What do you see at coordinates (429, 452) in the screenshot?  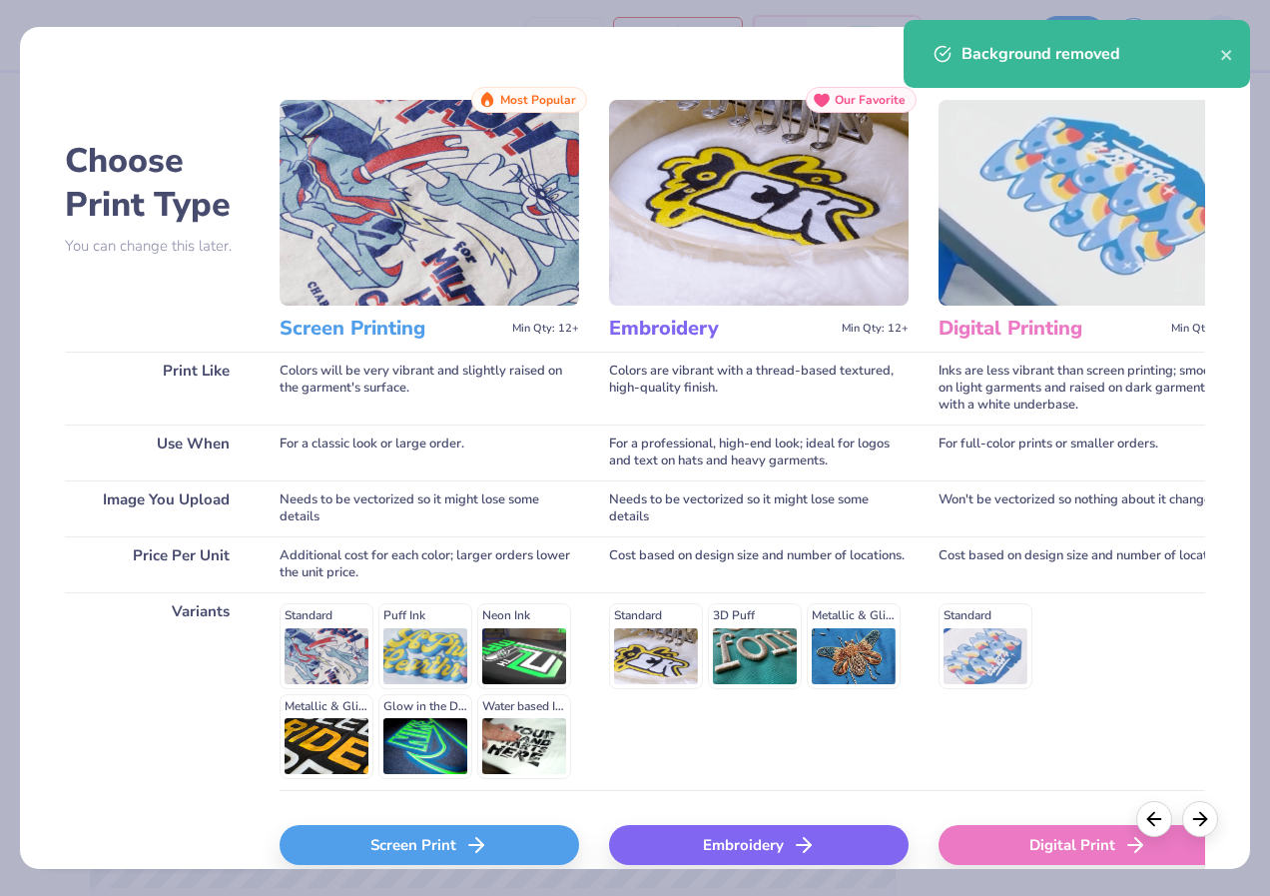 I see `div: For a classic look or large order.` at bounding box center [429, 452].